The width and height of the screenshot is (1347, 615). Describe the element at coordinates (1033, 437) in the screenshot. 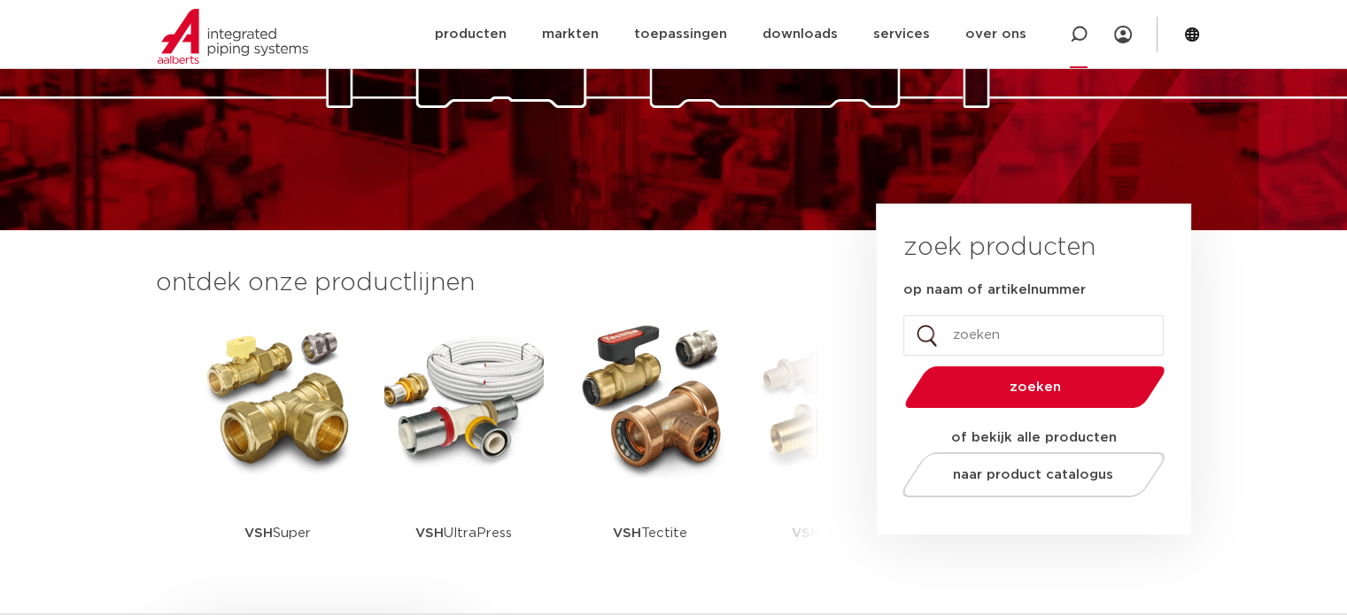

I see `strong: of bekijk alle producten` at that location.